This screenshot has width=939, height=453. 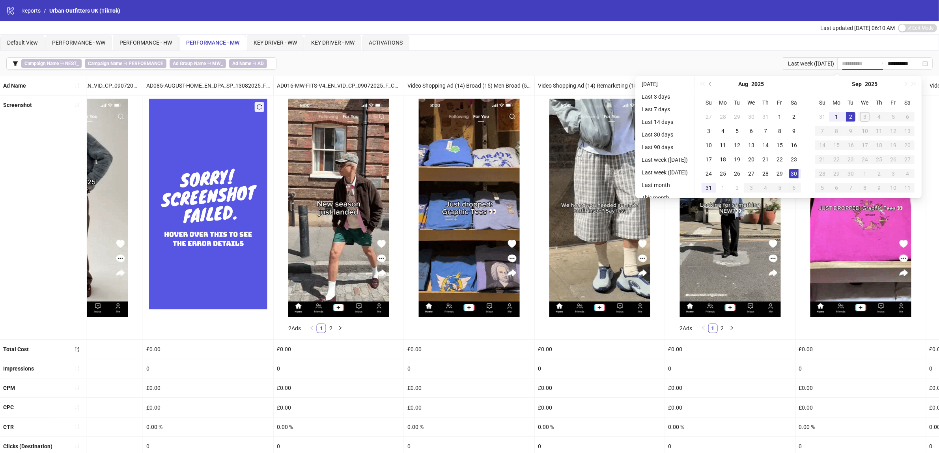 I want to click on td: 2025-08-15, so click(x=780, y=145).